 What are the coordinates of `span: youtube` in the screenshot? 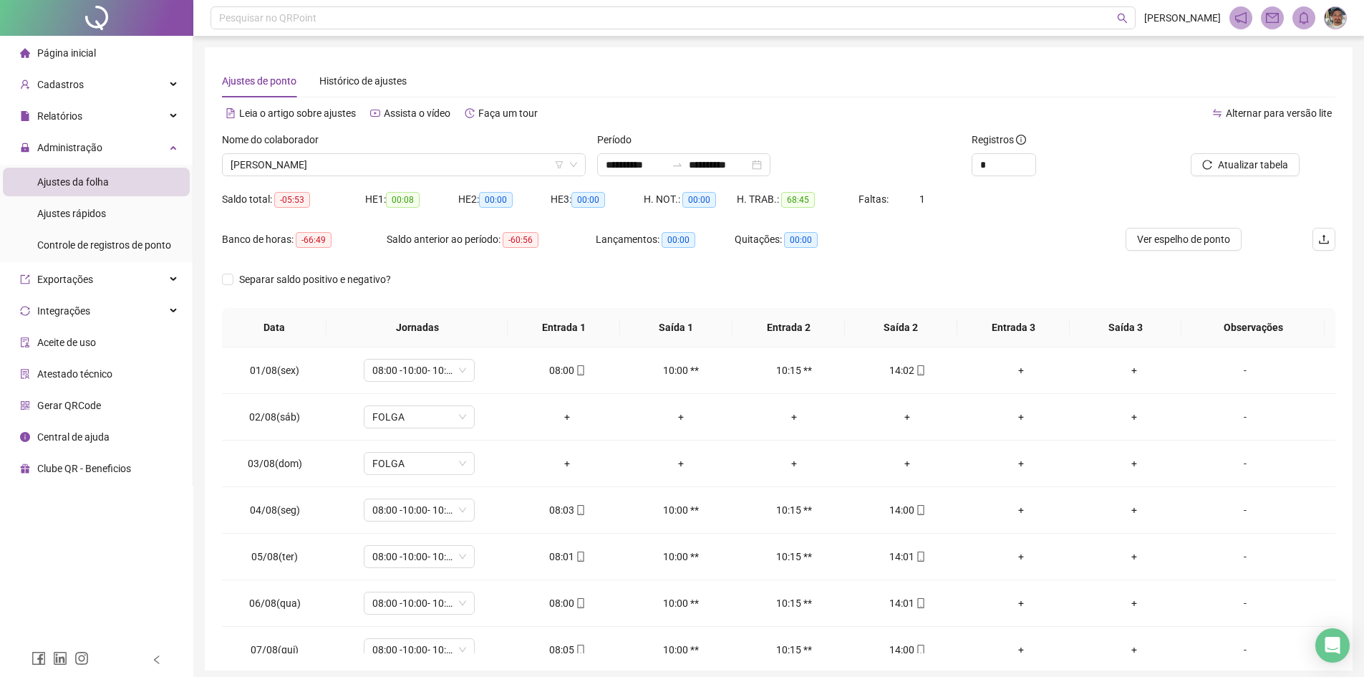 It's located at (375, 113).